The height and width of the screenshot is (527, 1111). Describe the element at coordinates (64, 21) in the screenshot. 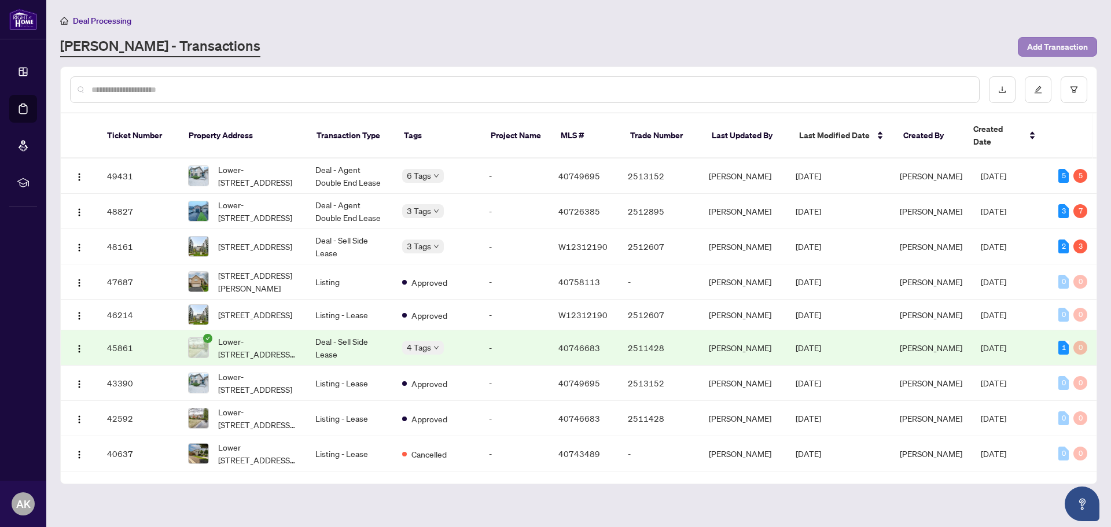

I see `span: home` at that location.